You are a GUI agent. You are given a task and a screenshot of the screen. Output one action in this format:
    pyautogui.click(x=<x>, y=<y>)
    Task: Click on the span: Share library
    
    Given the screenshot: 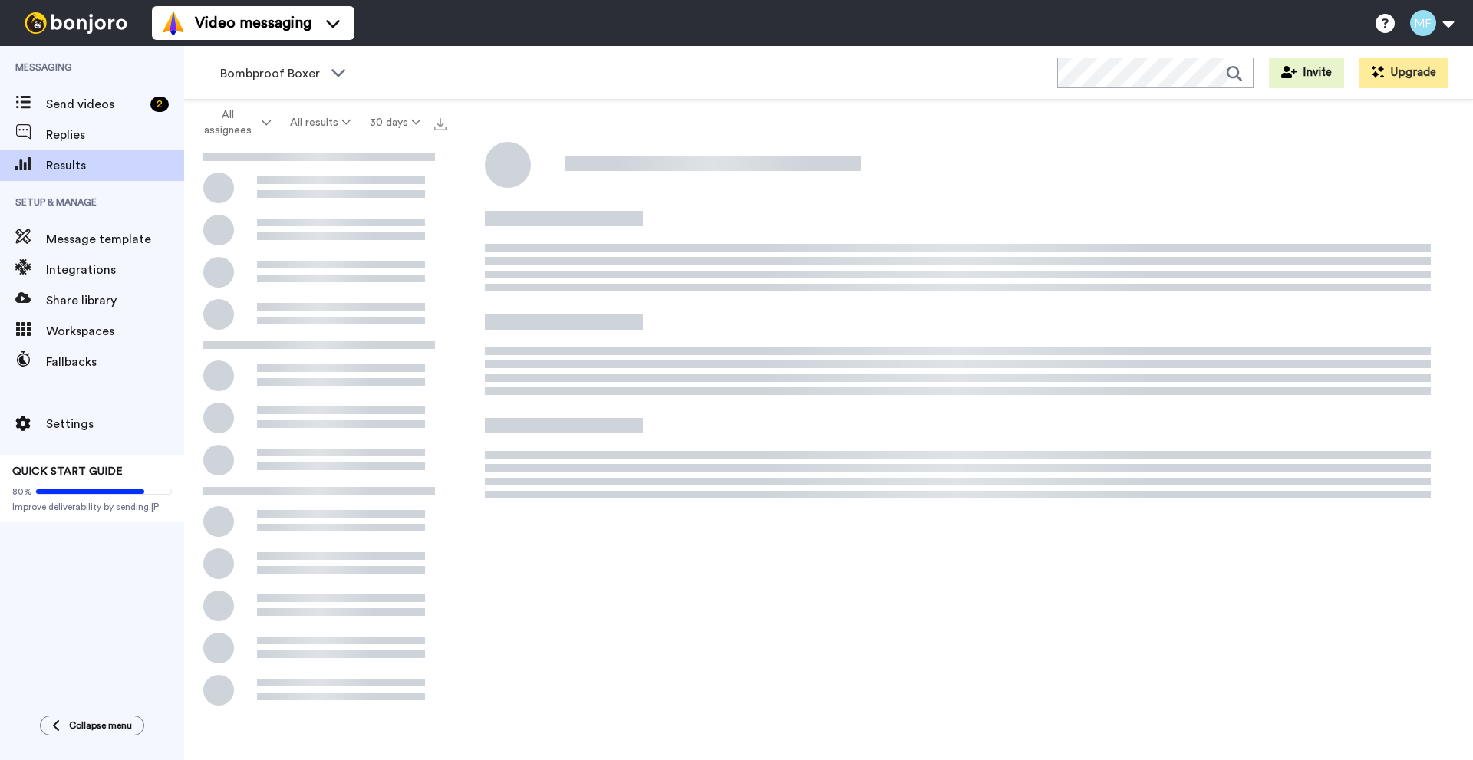 What is the action you would take?
    pyautogui.click(x=115, y=301)
    